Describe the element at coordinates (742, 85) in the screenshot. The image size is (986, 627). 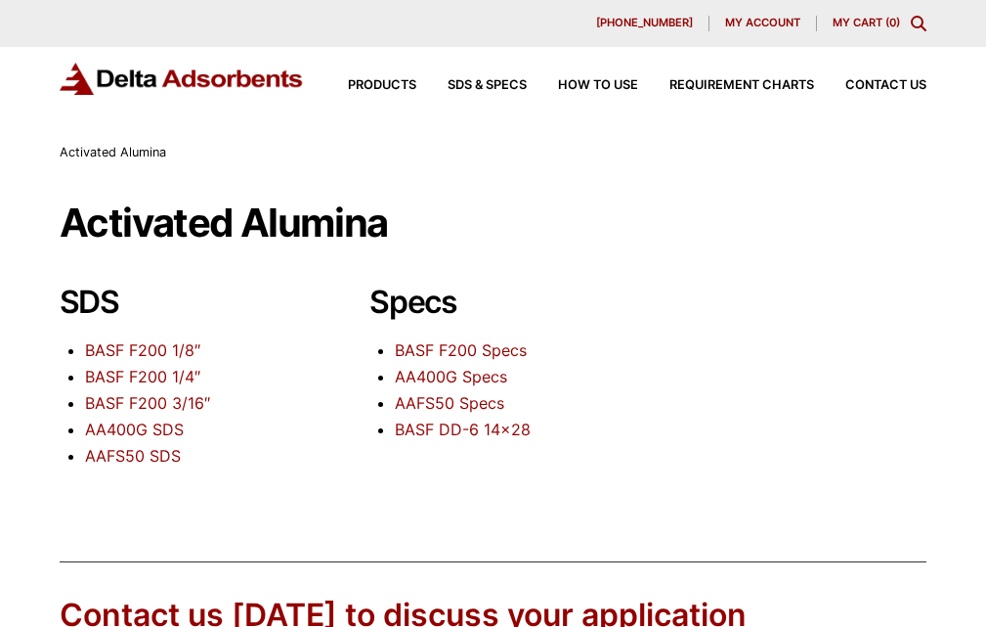
I see `span: Requirement Charts` at that location.